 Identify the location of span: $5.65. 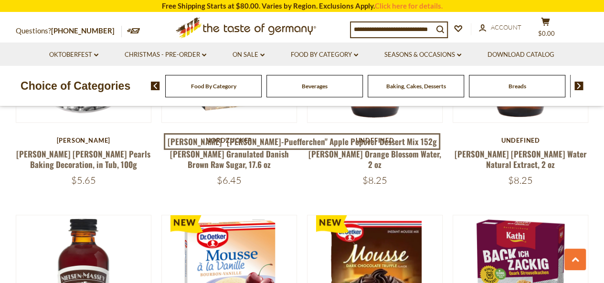
(83, 180).